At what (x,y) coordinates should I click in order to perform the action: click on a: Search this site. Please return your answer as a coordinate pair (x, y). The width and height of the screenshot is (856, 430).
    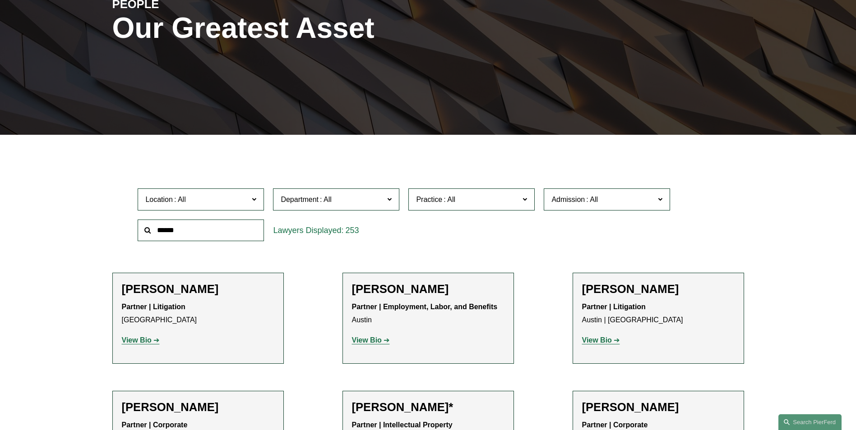
    Looking at the image, I should click on (810, 422).